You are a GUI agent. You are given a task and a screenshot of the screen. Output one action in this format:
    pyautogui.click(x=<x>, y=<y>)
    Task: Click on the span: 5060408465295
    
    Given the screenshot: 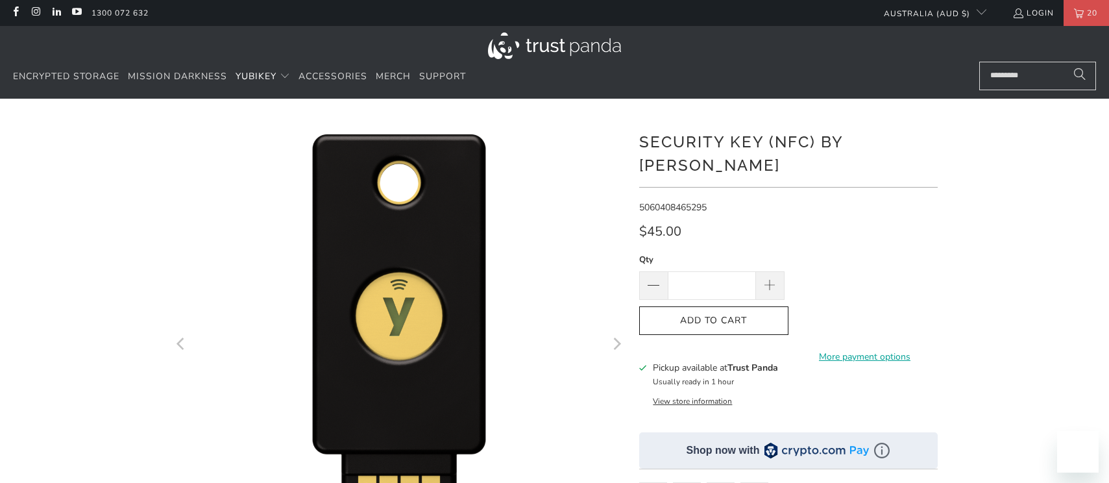 What is the action you would take?
    pyautogui.click(x=673, y=207)
    